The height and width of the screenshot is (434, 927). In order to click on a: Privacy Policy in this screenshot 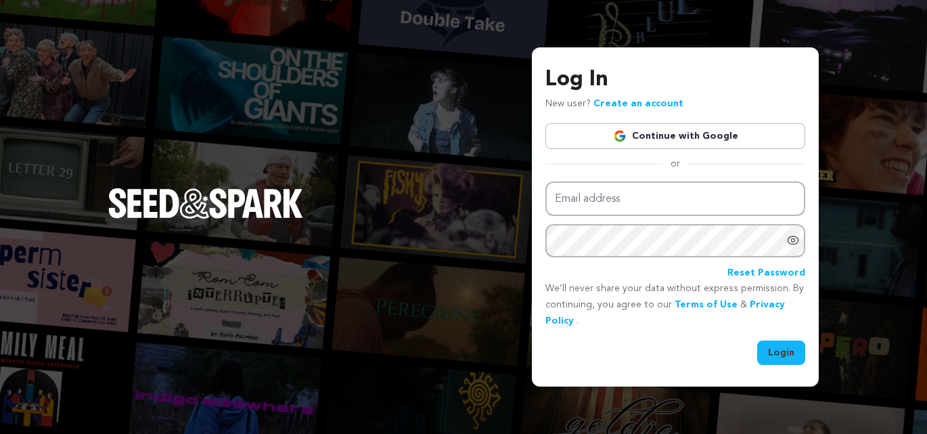, I will do `click(665, 312)`.